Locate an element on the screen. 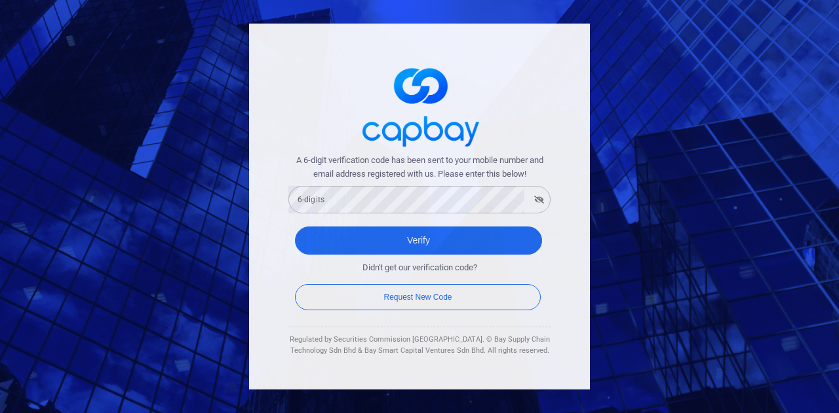 This screenshot has height=413, width=839. span: A 6-digit verification code has been sent to your mobile number and email address registered with... is located at coordinates (419, 168).